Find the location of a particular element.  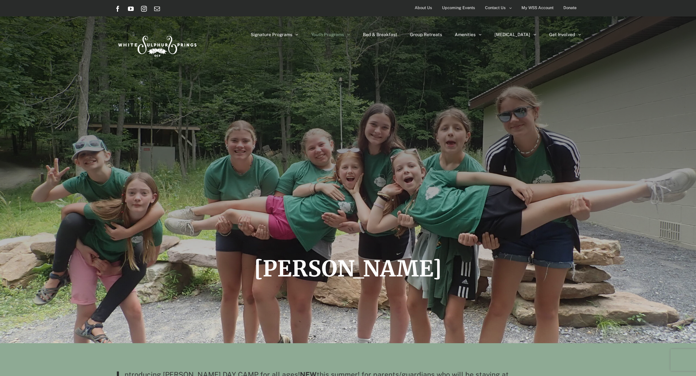

nav: Main Menu is located at coordinates (416, 35).